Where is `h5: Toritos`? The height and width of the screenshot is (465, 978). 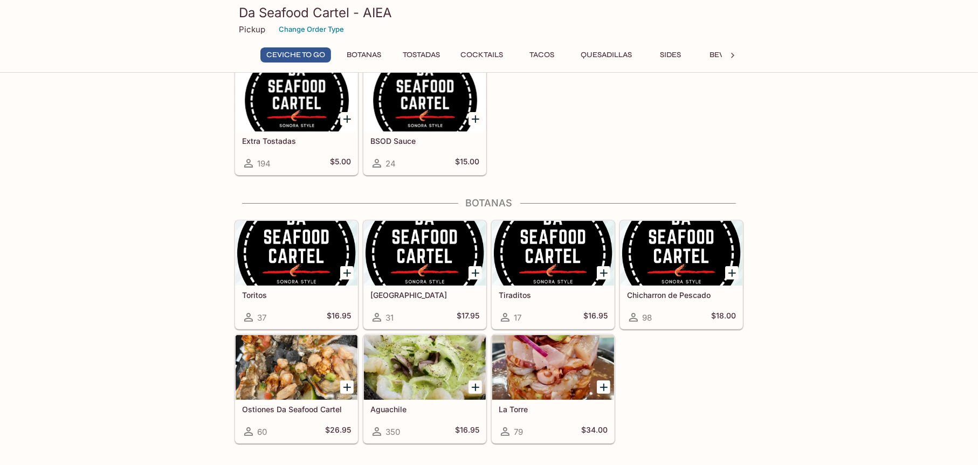
h5: Toritos is located at coordinates (297, 295).